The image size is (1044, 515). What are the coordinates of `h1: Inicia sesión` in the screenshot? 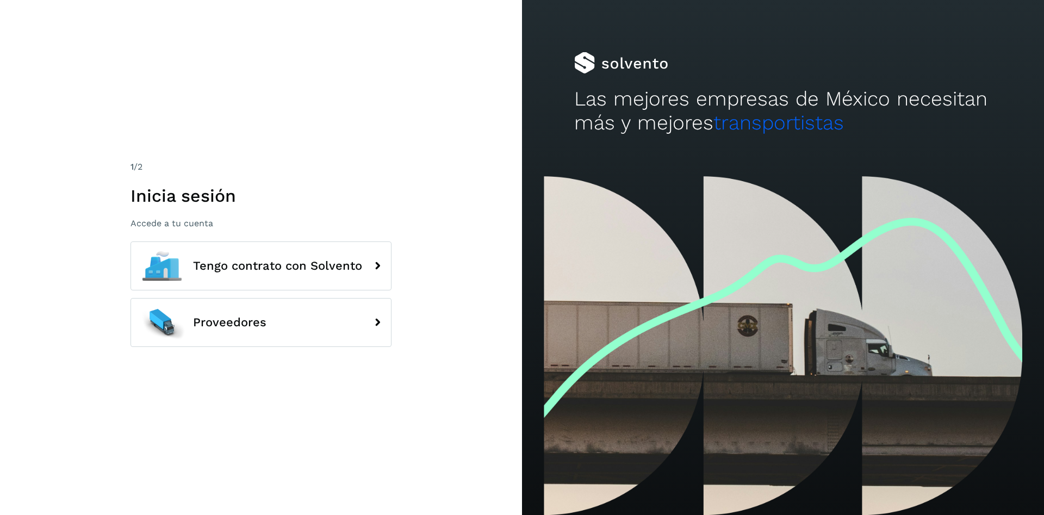 It's located at (261, 196).